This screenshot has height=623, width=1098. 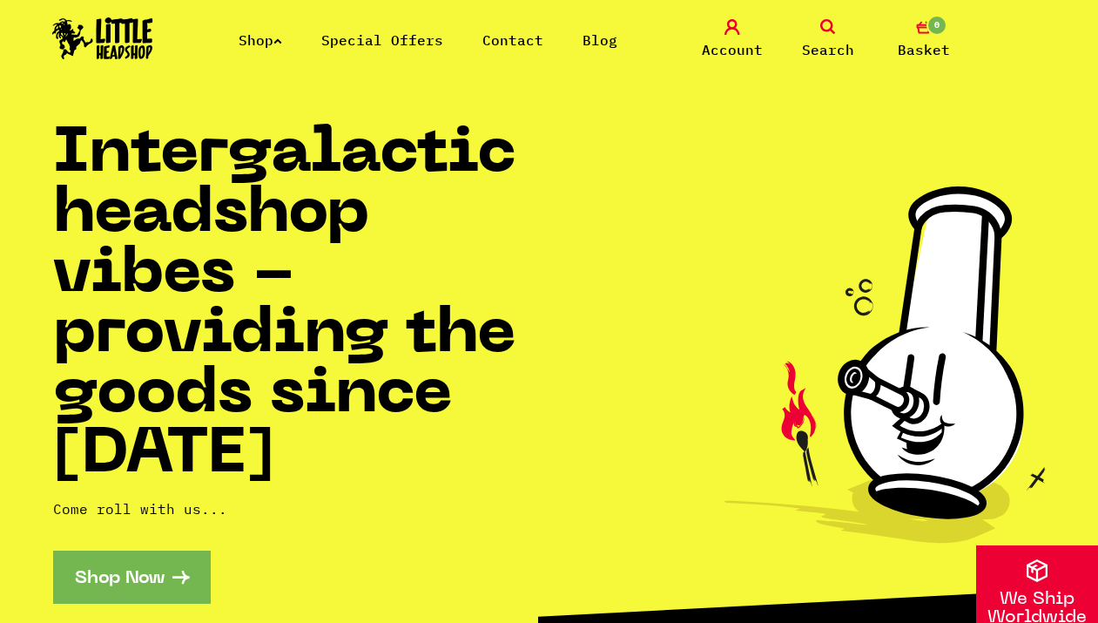 What do you see at coordinates (600, 40) in the screenshot?
I see `a: Blog` at bounding box center [600, 40].